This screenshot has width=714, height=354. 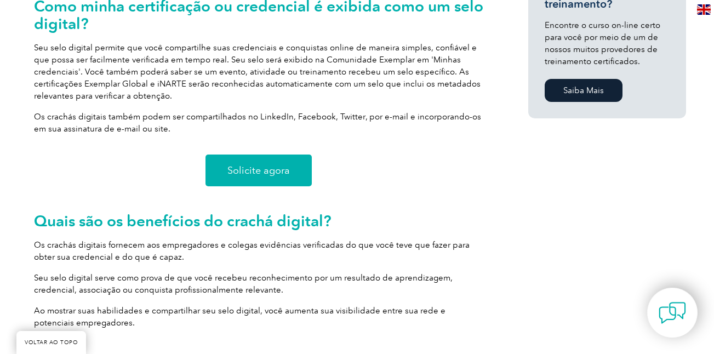 I want to click on p: Seu selo digital serve como prova de que você recebeu reconhecimento por um resultado de aprendiz..., so click(x=259, y=284).